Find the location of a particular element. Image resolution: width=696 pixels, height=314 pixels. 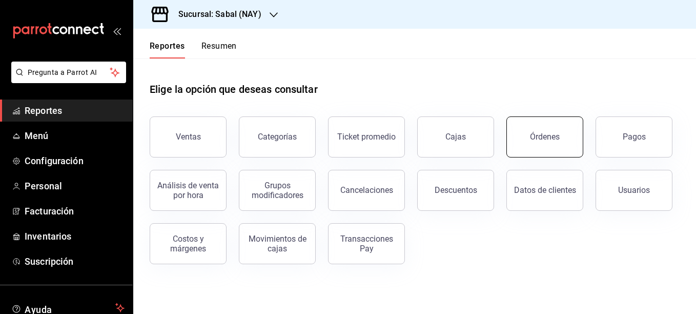

button: Órdenes is located at coordinates (545, 137).